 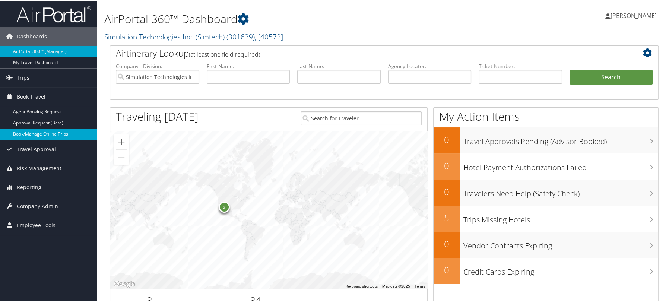 I want to click on h1: AirPortal 360™ Dashboard, so click(x=291, y=18).